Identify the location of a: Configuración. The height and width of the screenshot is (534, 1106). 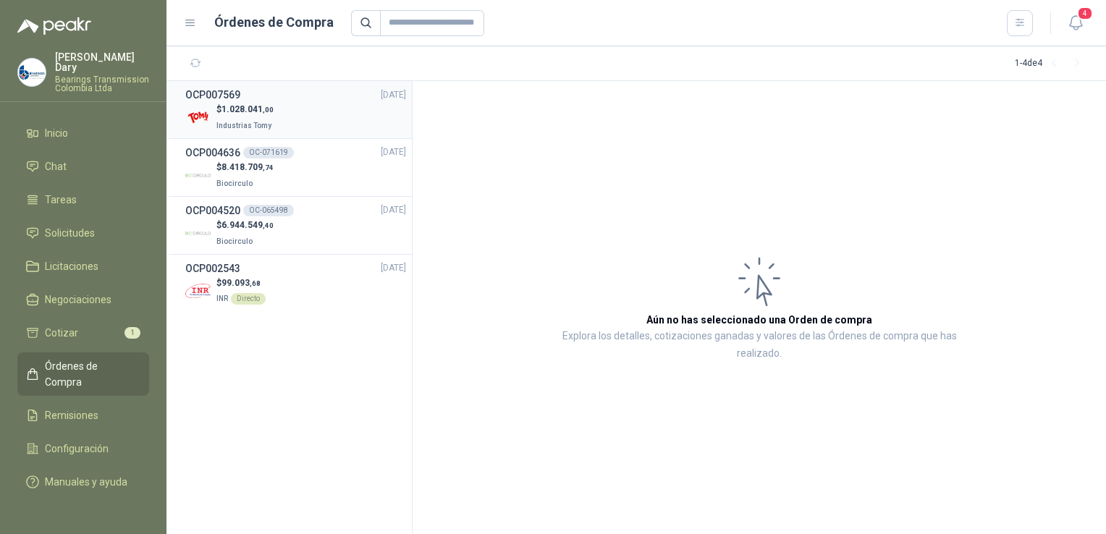
(83, 449).